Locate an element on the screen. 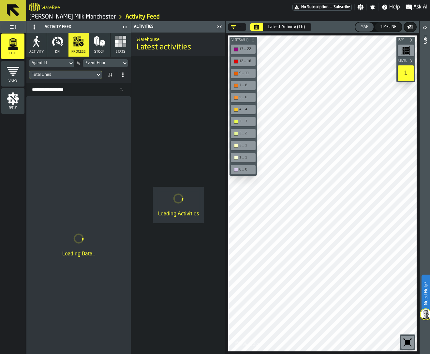  button: button-Timeline is located at coordinates (388, 27).